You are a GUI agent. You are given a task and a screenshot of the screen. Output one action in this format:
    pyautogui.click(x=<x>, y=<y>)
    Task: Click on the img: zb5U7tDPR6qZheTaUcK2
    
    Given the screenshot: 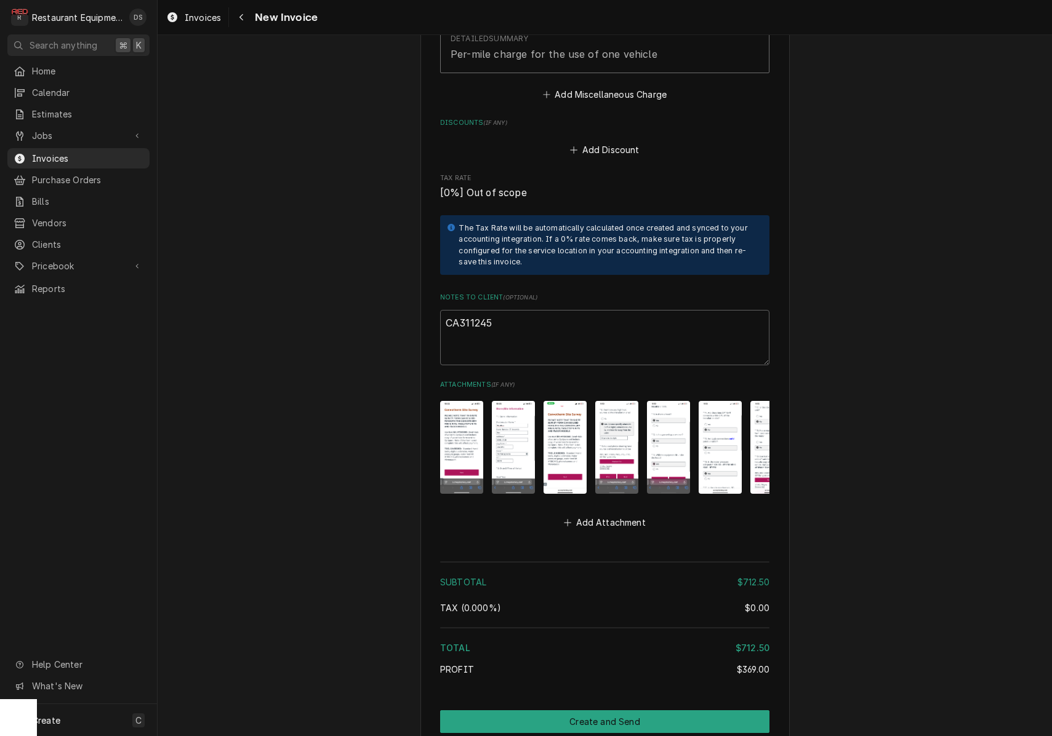 What is the action you would take?
    pyautogui.click(x=617, y=447)
    